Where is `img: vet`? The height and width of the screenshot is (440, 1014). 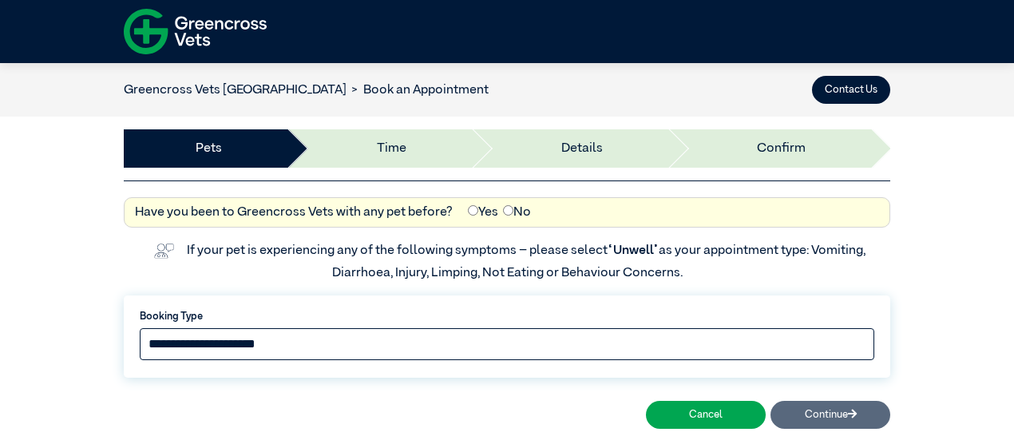 img: vet is located at coordinates (164, 251).